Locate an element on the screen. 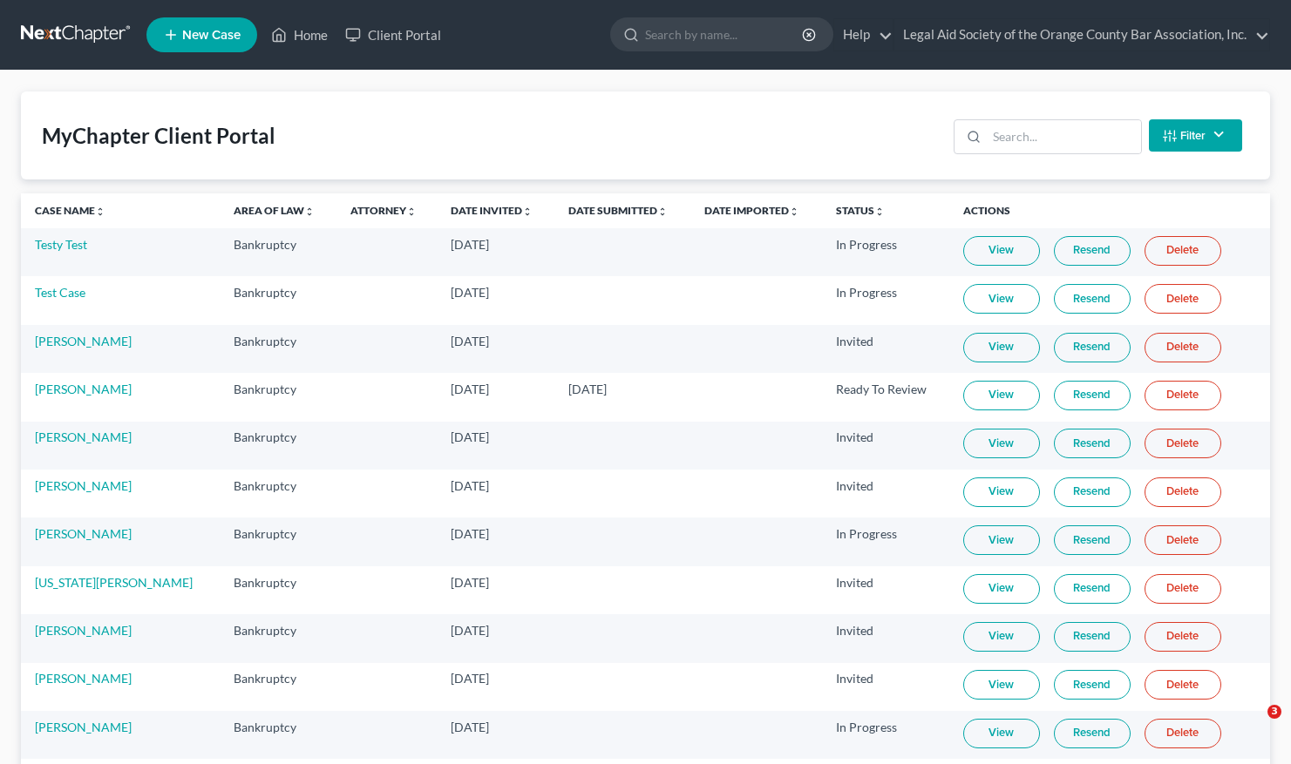  a: Help is located at coordinates (863, 35).